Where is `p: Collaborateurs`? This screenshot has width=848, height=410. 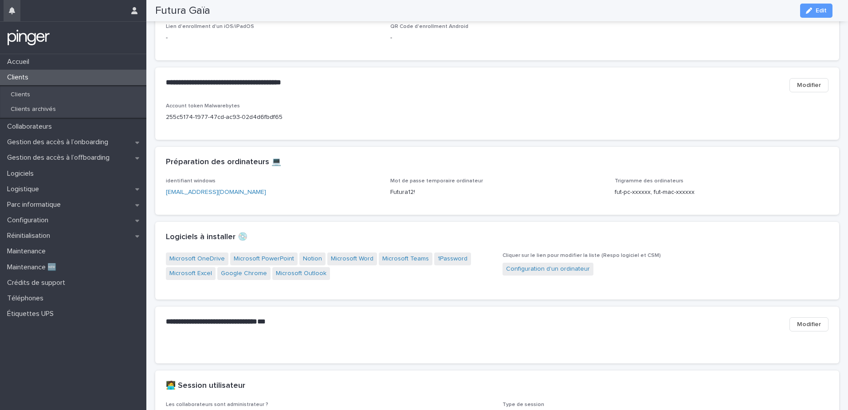 p: Collaborateurs is located at coordinates (31, 126).